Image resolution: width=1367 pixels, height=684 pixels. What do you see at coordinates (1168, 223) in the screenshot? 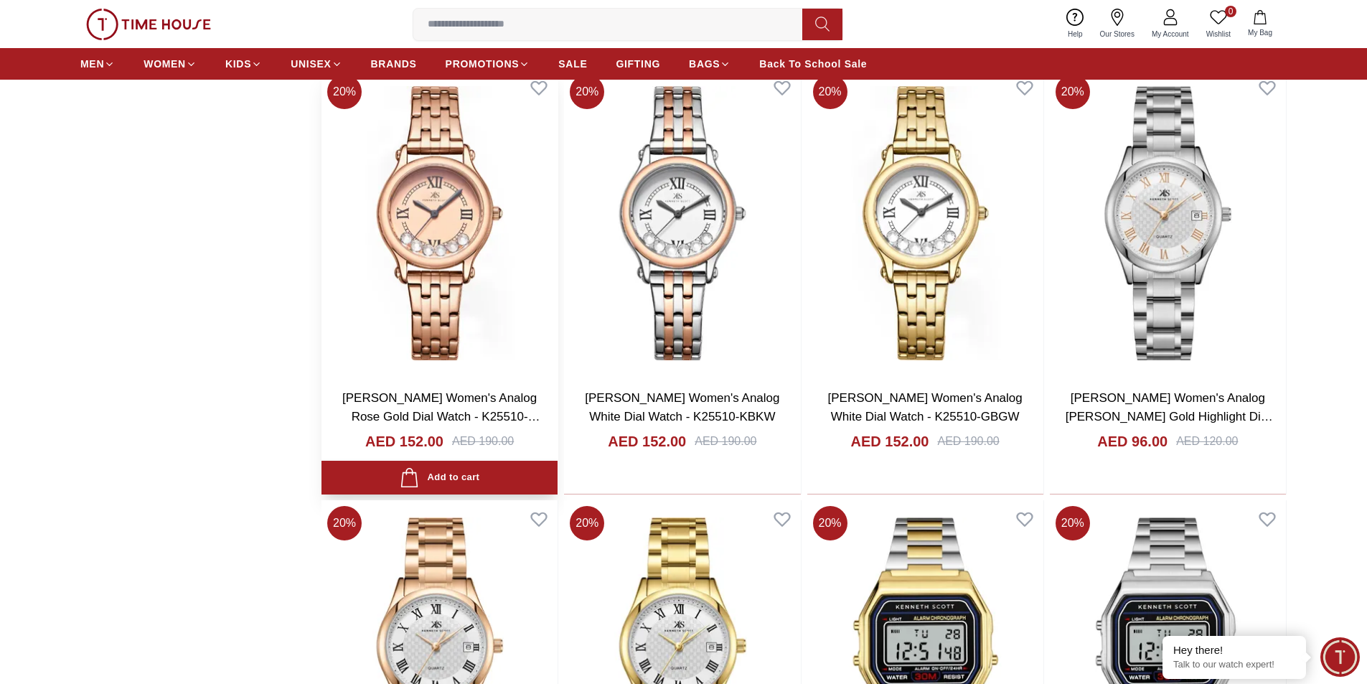
I see `img: Kenneth Scott Women's Analog White Rose Gold Highlight Dial Watch - K25504-SBSWK` at bounding box center [1168, 223].